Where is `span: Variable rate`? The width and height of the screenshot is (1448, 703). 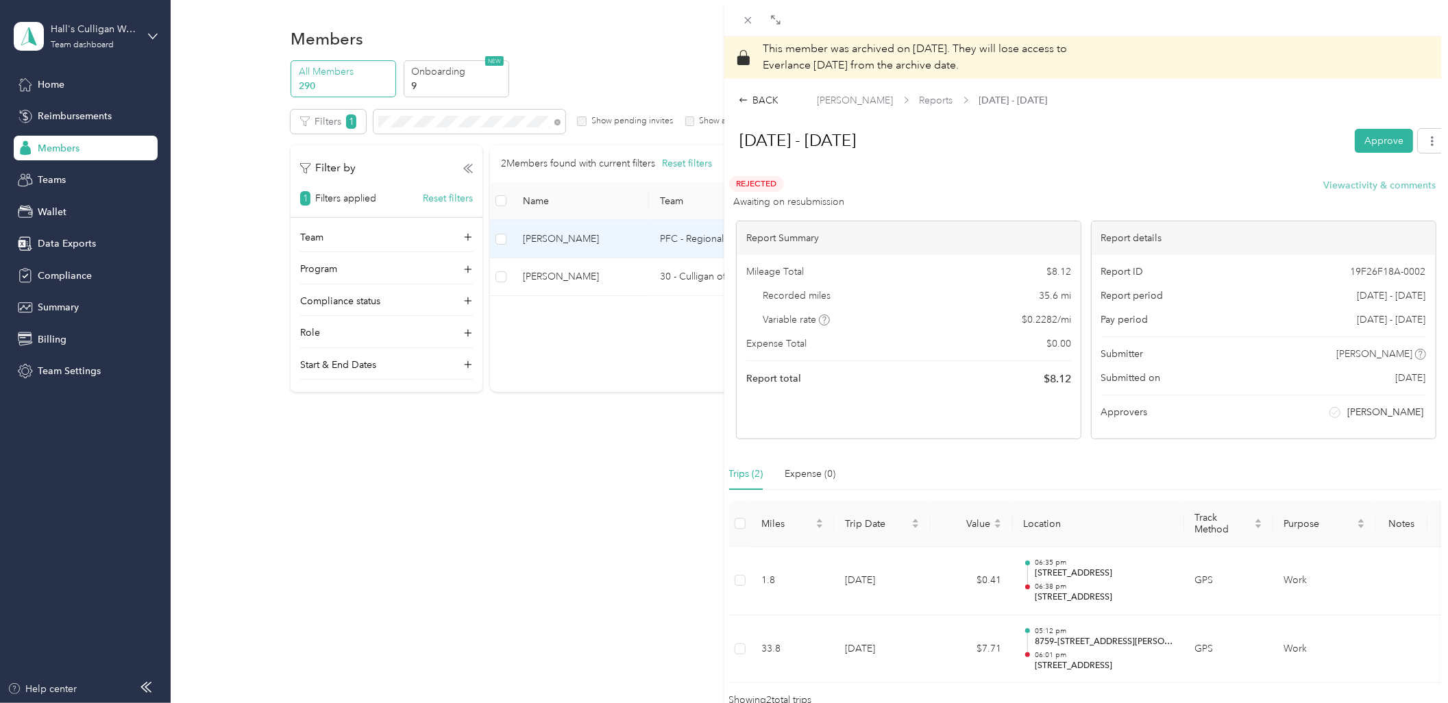
span: Variable rate is located at coordinates (797, 319).